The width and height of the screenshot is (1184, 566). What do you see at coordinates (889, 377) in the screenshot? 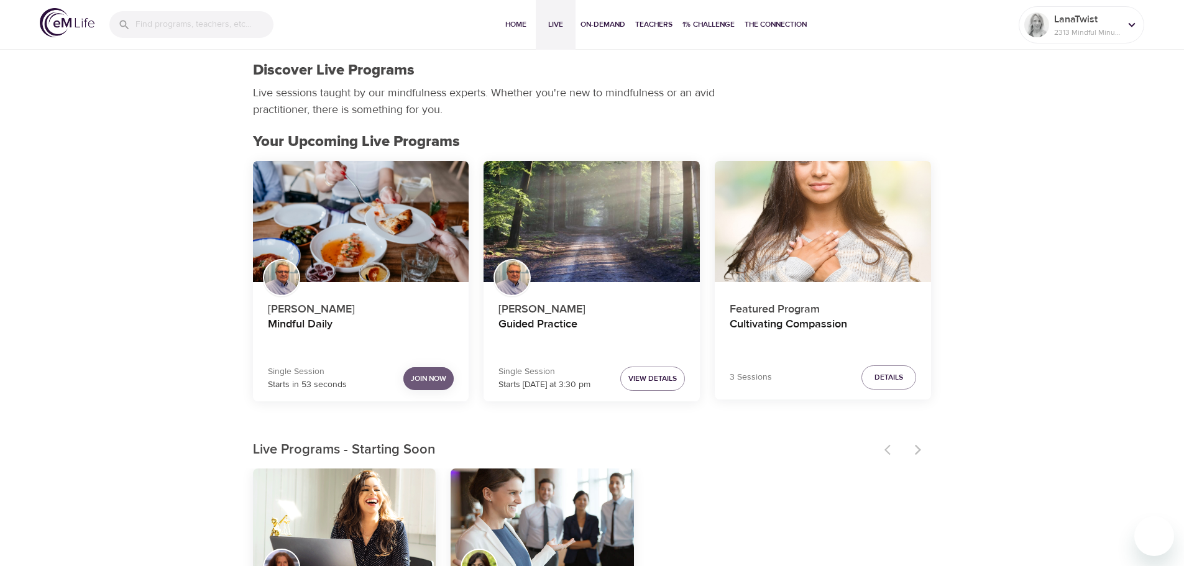
I see `span: Details` at bounding box center [889, 377].